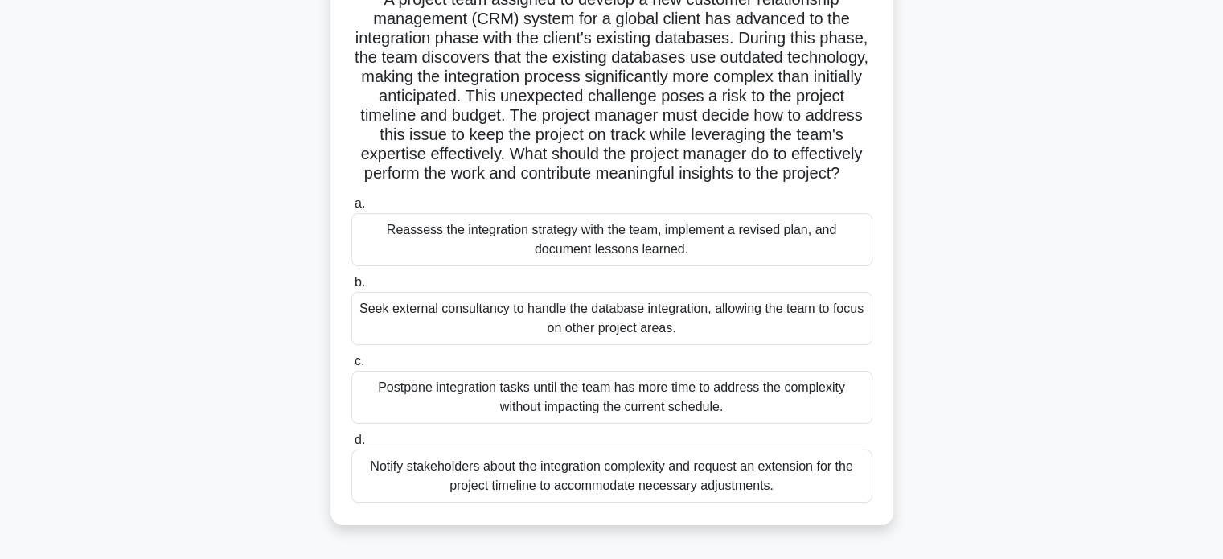 The width and height of the screenshot is (1223, 559). Describe the element at coordinates (359, 439) in the screenshot. I see `span: d.` at that location.